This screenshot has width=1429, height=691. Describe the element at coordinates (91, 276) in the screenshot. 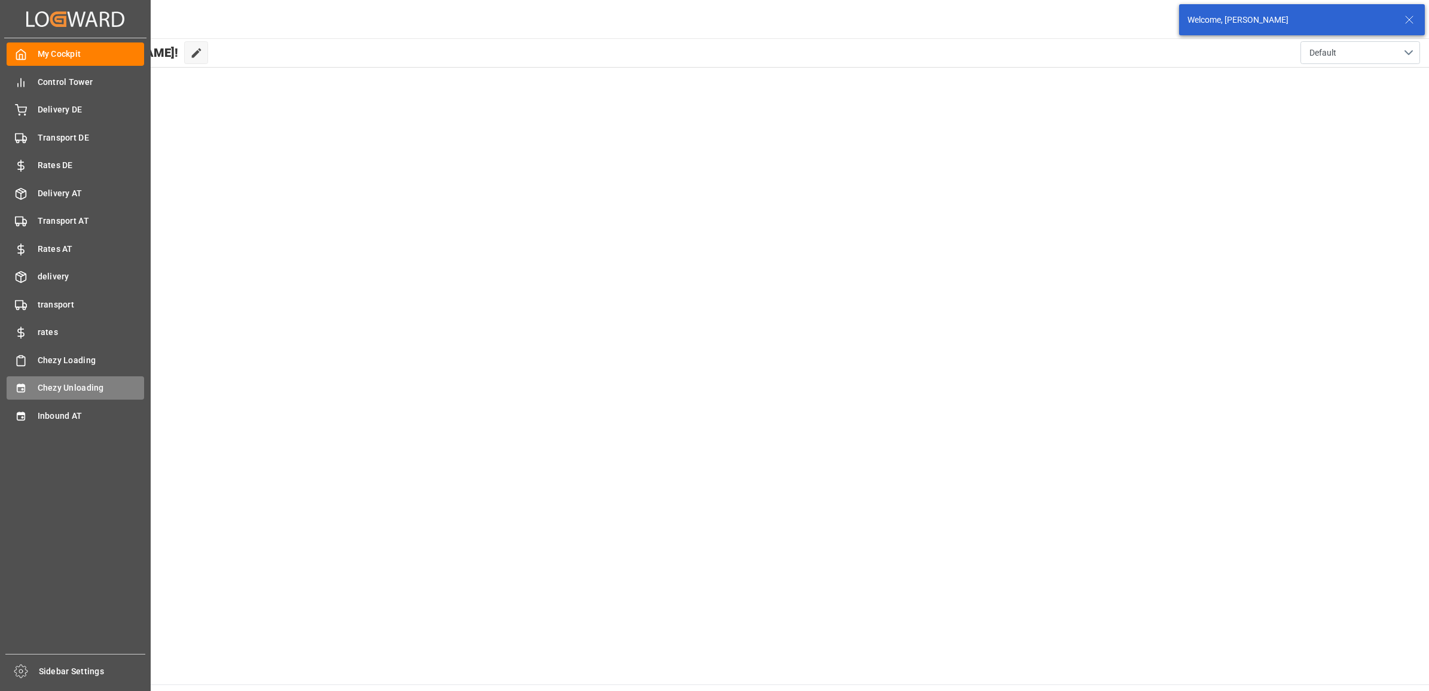

I see `span: delivery` at that location.